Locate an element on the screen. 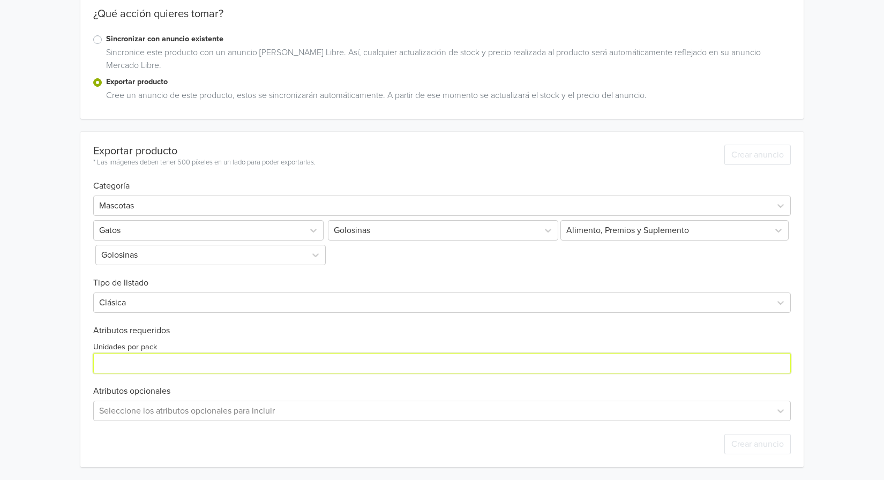  h6: Atributos opcionales is located at coordinates (442, 391).